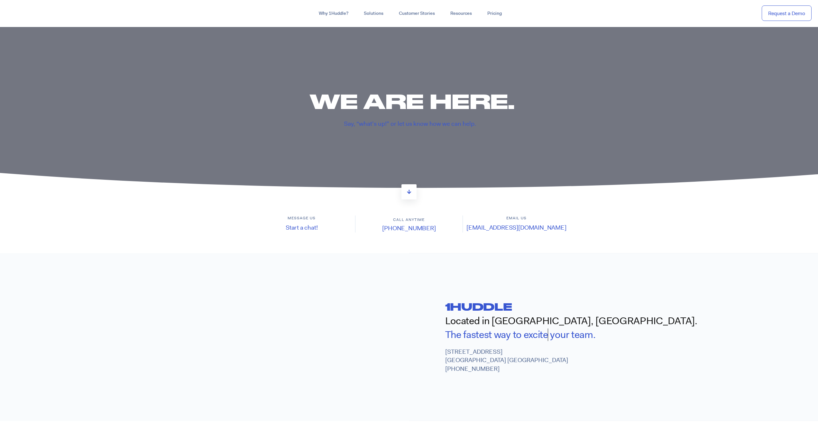  Describe the element at coordinates (334, 14) in the screenshot. I see `a: Why 1Huddle?` at that location.